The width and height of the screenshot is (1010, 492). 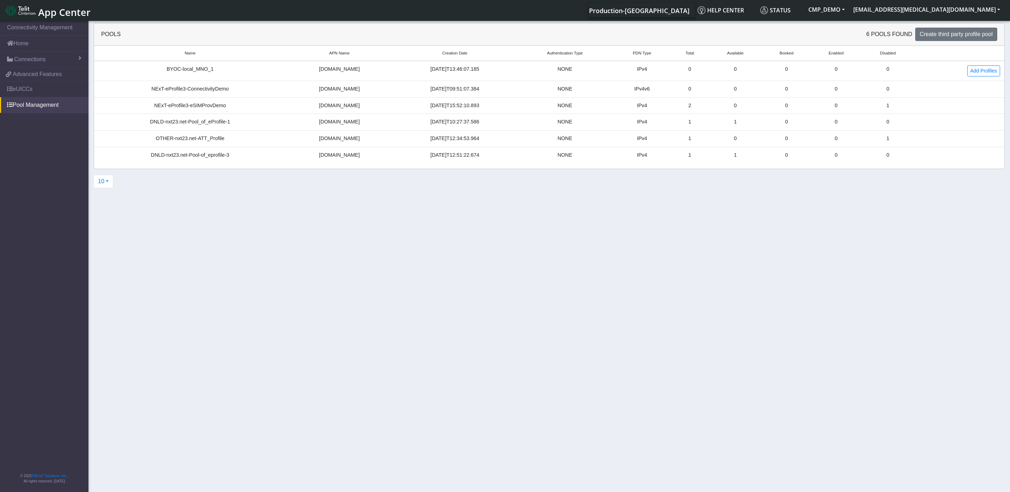 What do you see at coordinates (764, 10) in the screenshot?
I see `img: status.svg` at bounding box center [764, 10].